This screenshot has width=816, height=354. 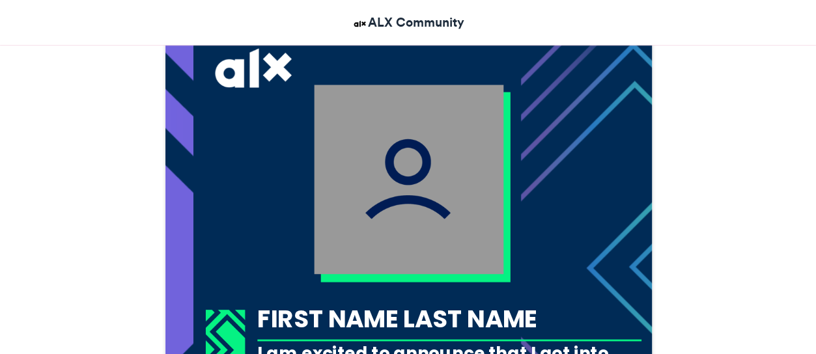 What do you see at coordinates (408, 22) in the screenshot?
I see `a: ALX Community` at bounding box center [408, 22].